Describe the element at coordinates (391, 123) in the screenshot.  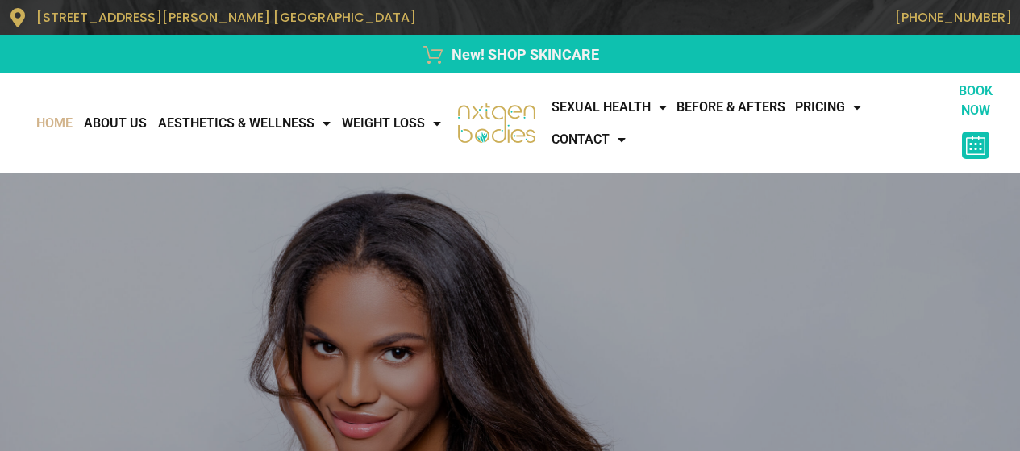
I see `a: WEIGHT LOSS` at that location.